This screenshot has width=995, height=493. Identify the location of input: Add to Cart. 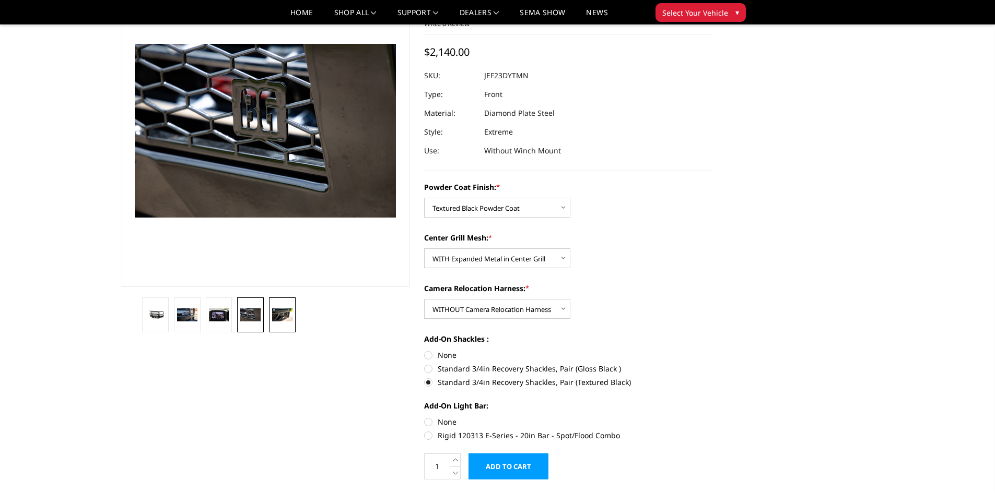
(508, 467).